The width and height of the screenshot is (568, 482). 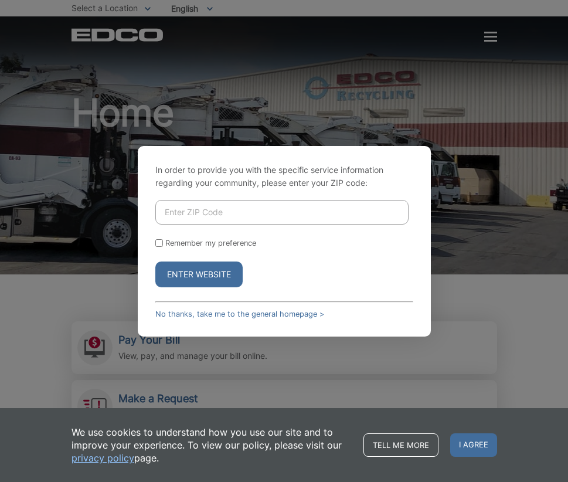 What do you see at coordinates (103, 458) in the screenshot?
I see `a: privacy policy` at bounding box center [103, 458].